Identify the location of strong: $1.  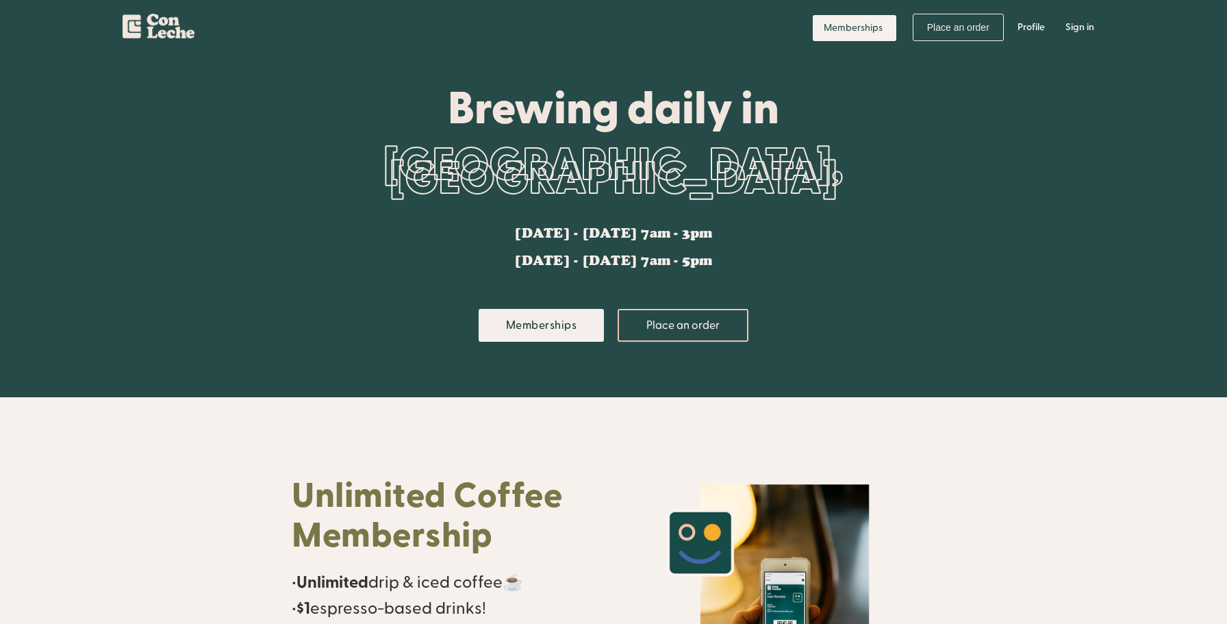
(303, 608).